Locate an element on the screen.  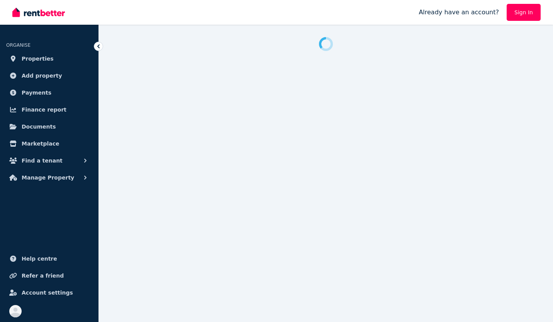
span: Add property is located at coordinates (42, 76).